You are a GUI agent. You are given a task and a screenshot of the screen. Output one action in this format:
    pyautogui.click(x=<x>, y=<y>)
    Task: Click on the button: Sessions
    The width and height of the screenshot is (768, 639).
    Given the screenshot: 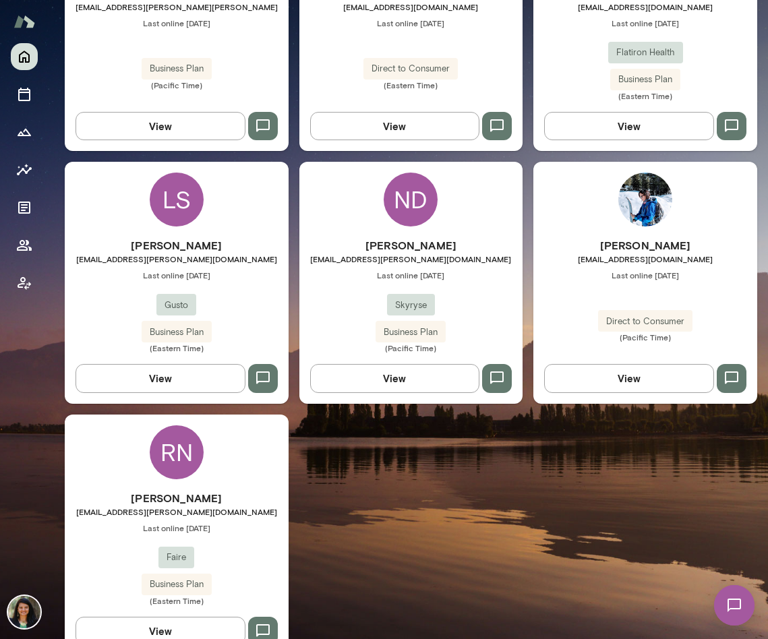 What is the action you would take?
    pyautogui.click(x=24, y=94)
    